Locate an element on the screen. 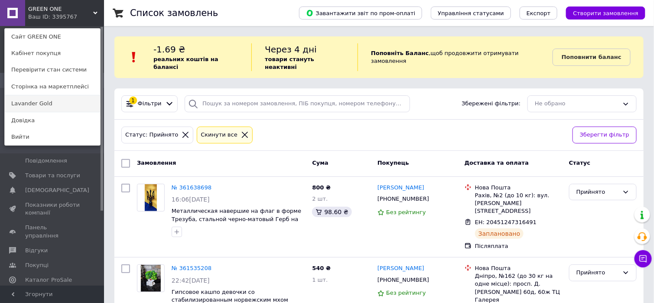 The height and width of the screenshot is (303, 654). span: Через 4 дні is located at coordinates (291, 49).